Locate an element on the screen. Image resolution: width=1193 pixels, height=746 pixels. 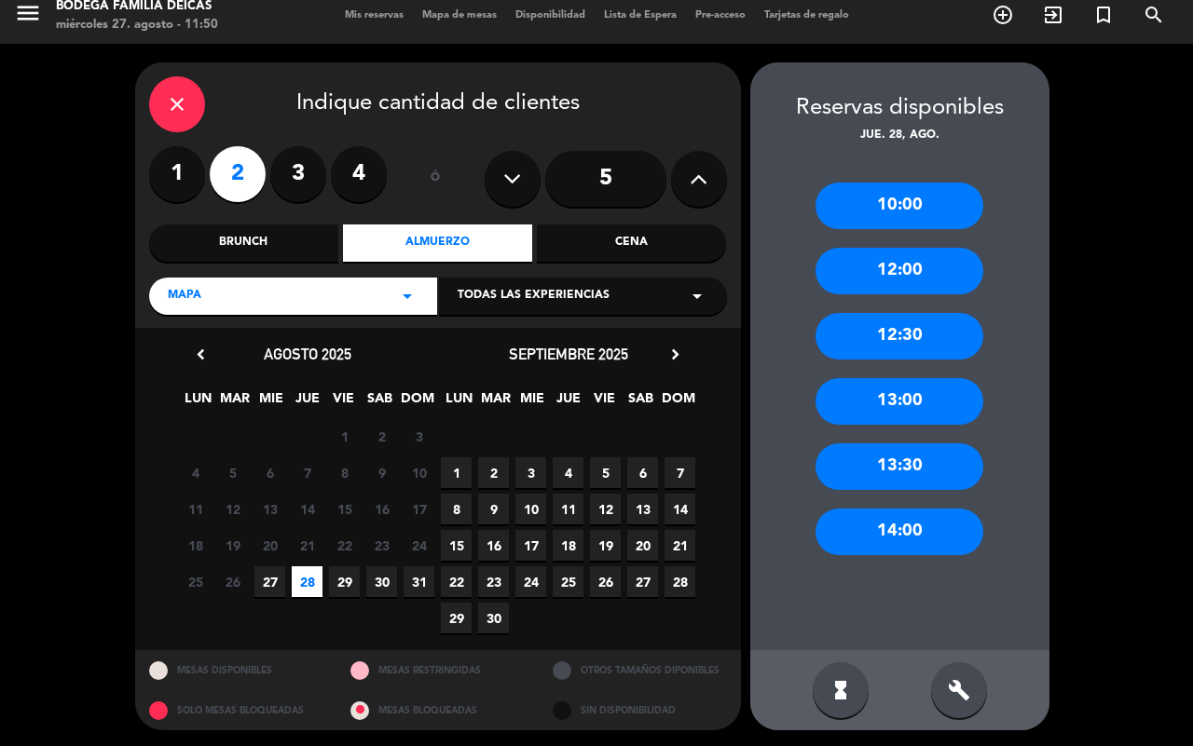
i: search is located at coordinates (1153, 15).